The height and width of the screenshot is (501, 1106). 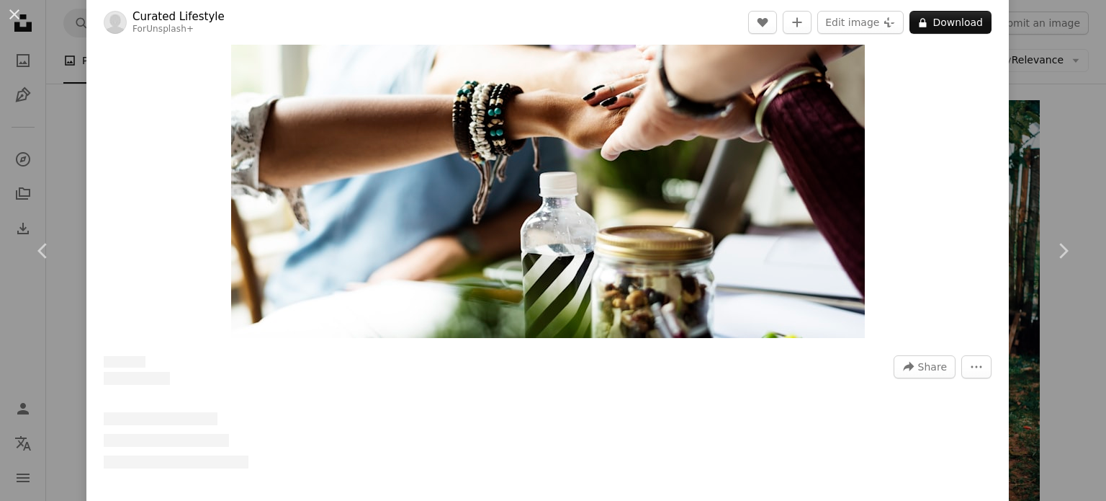 I want to click on span: Share, so click(x=933, y=367).